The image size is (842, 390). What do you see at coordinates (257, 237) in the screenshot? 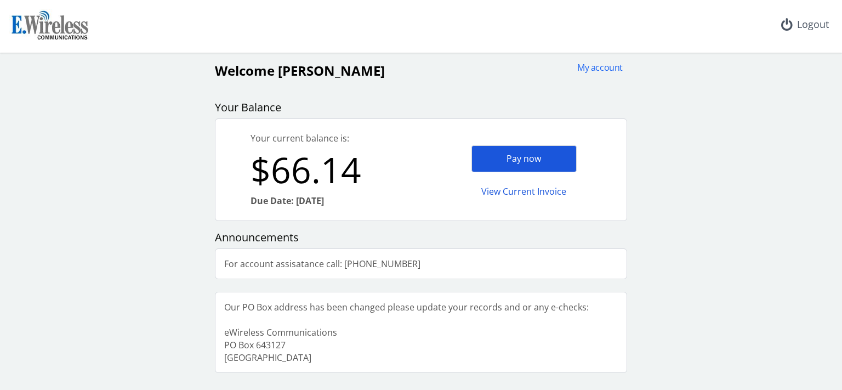
I see `span: Announcements` at bounding box center [257, 237].